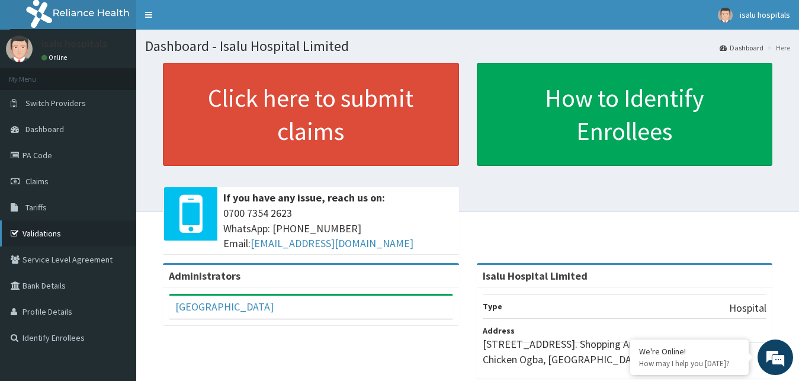  I want to click on span: Switch Providers, so click(56, 103).